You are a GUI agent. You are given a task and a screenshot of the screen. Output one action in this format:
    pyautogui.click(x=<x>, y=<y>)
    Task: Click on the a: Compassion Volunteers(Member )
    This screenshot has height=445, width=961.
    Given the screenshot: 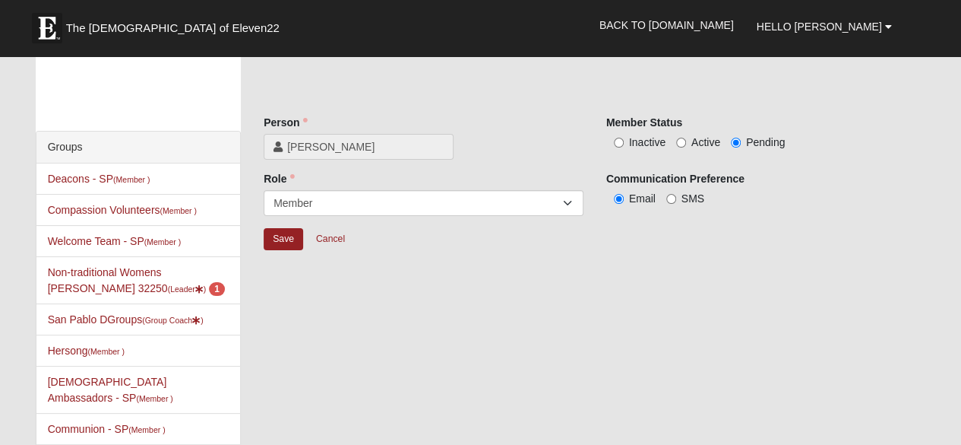 What is the action you would take?
    pyautogui.click(x=122, y=210)
    